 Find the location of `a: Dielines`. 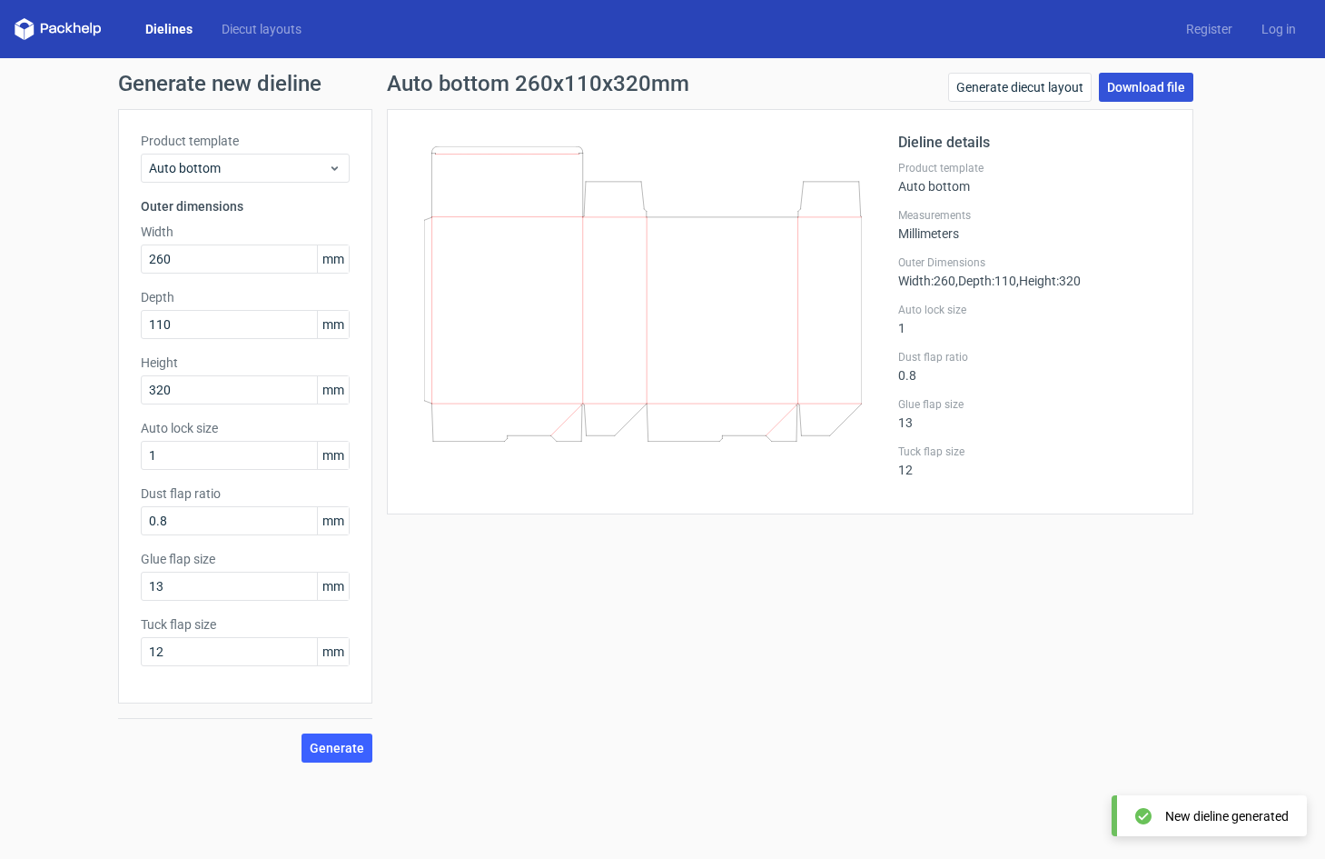

a: Dielines is located at coordinates (169, 29).